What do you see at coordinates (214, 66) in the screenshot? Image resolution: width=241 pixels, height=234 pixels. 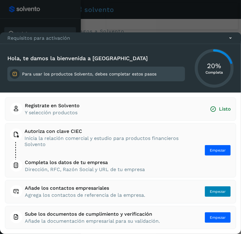 I see `h3: 20%` at bounding box center [214, 66].